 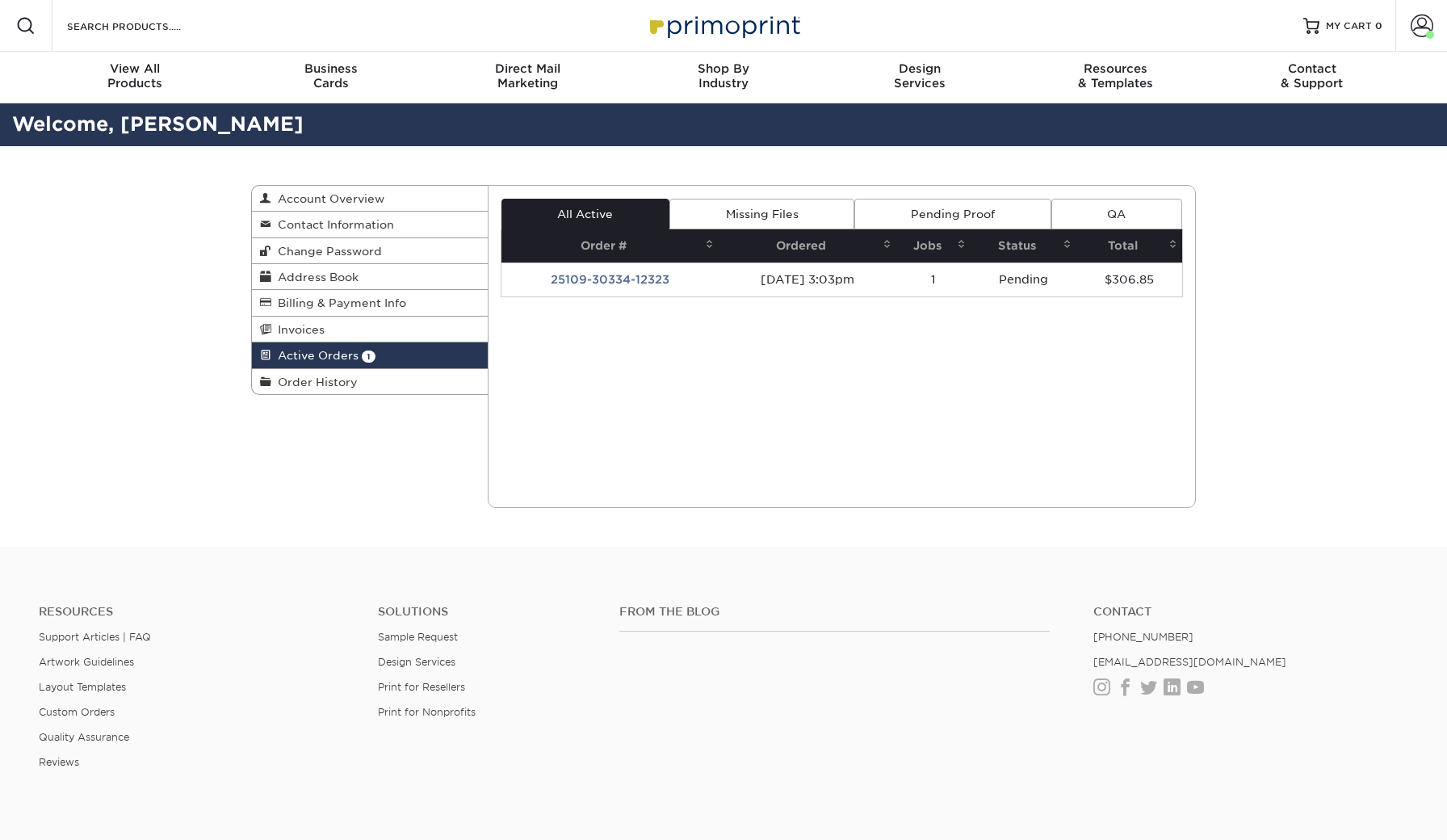 What do you see at coordinates (370, 330) in the screenshot?
I see `a: Invoices` at bounding box center [370, 330].